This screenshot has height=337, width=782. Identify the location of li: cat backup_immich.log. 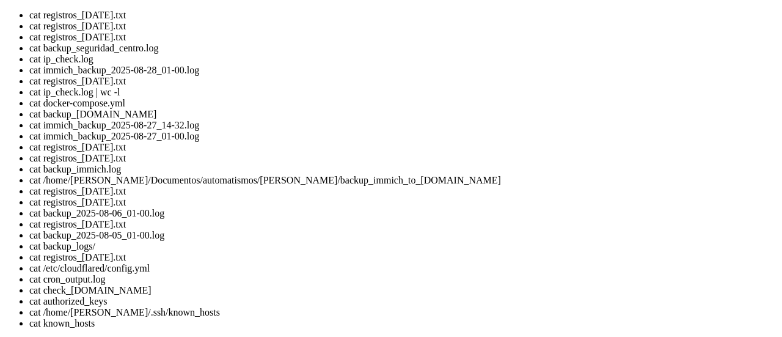
(403, 169).